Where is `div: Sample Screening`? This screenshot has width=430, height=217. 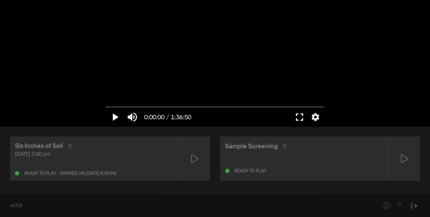 div: Sample Screening is located at coordinates (252, 146).